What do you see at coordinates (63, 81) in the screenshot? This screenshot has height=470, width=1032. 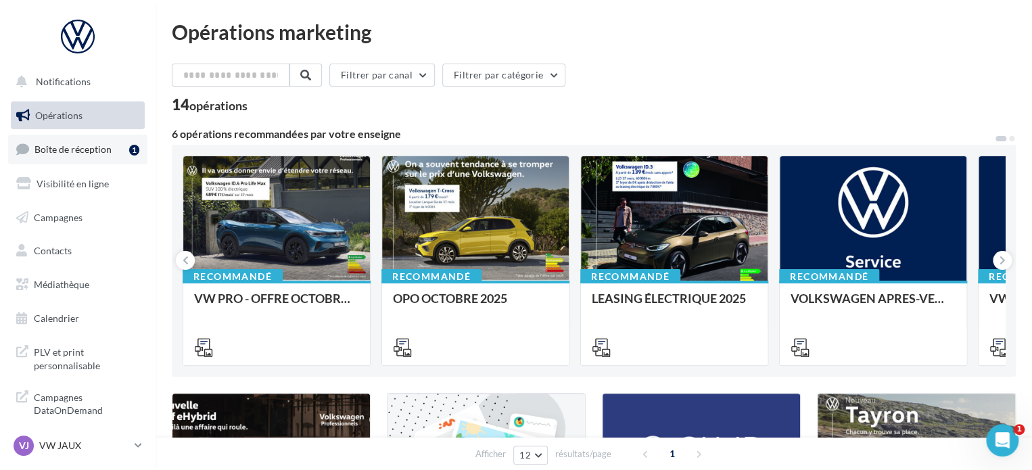 I see `span: Notifications` at bounding box center [63, 81].